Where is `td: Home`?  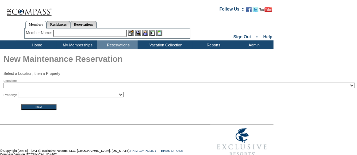 td: Home is located at coordinates (36, 45).